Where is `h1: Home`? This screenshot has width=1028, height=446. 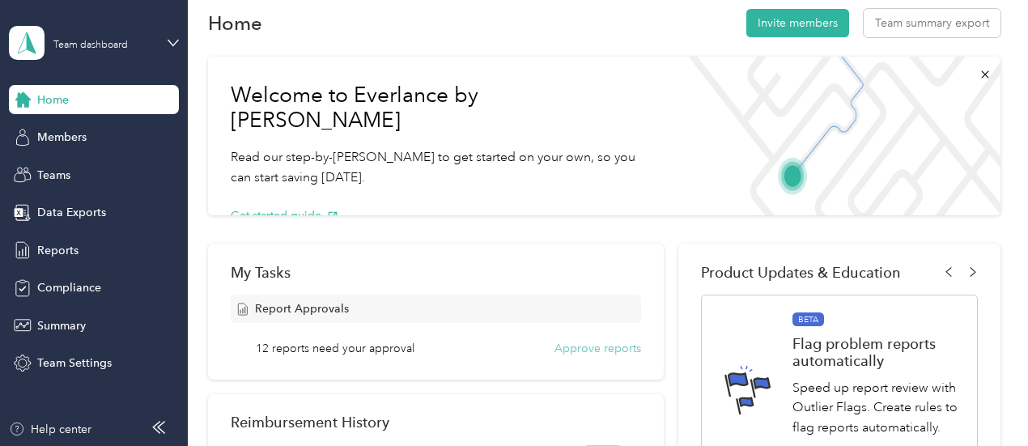
h1: Home is located at coordinates (235, 23).